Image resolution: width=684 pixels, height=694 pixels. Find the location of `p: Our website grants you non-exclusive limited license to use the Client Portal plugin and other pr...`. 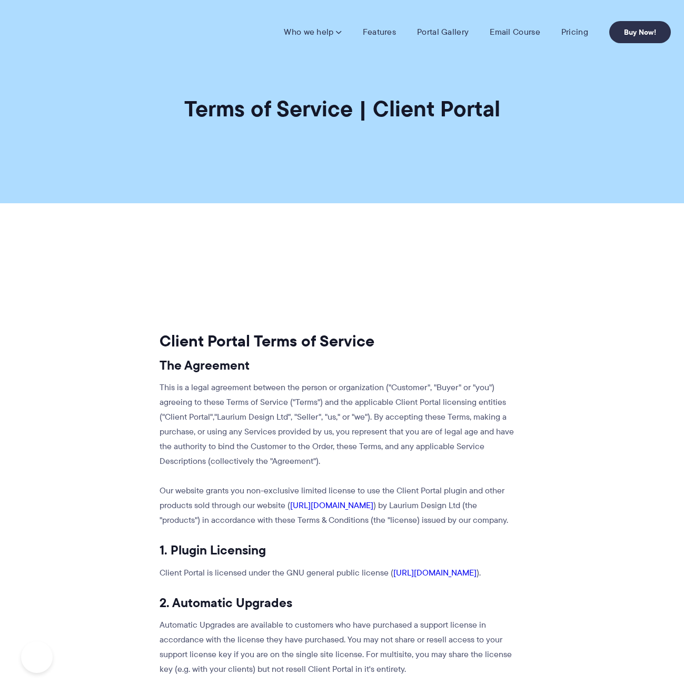

p: Our website grants you non-exclusive limited license to use the Client Portal plugin and other pr... is located at coordinates (339, 506).